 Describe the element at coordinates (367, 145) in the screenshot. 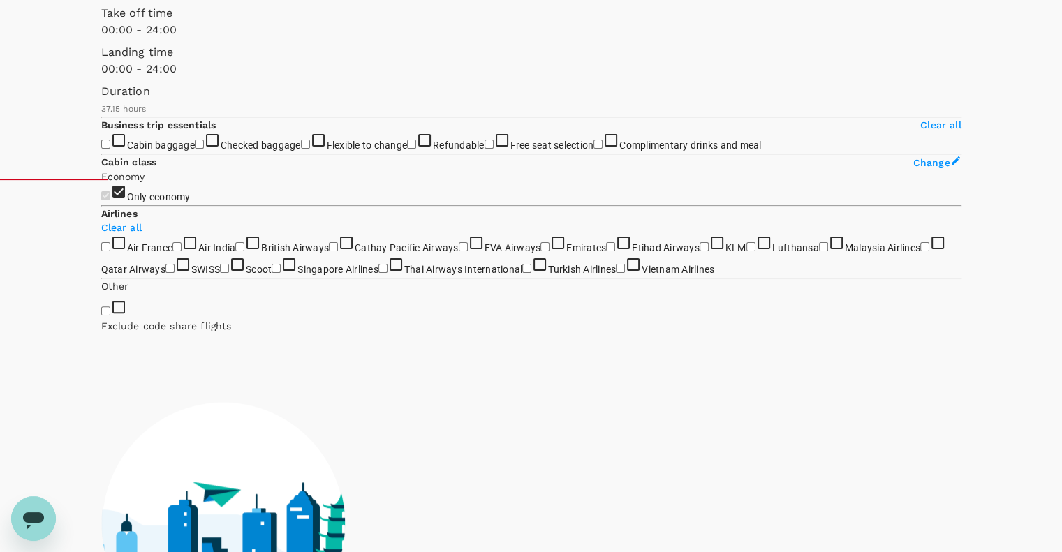

I see `span: Flexible to change` at that location.